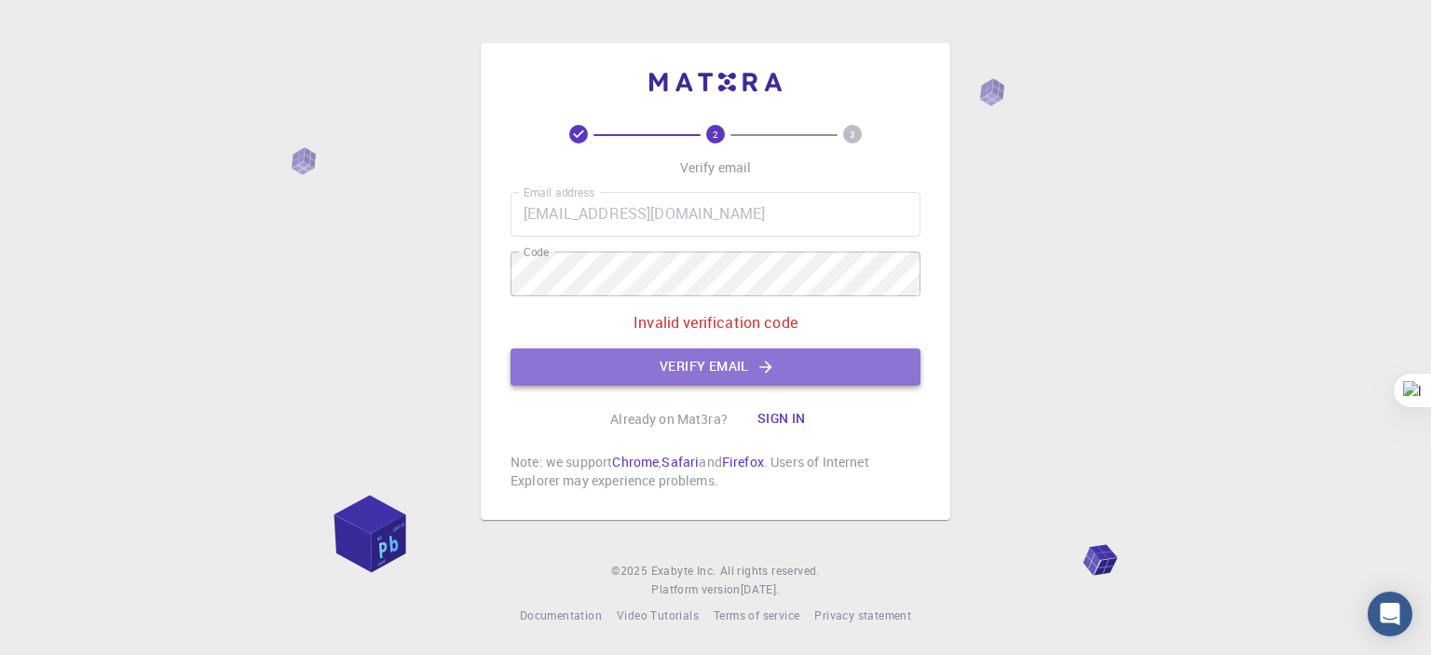 Image resolution: width=1431 pixels, height=655 pixels. I want to click on span: Exabyte Inc., so click(684, 570).